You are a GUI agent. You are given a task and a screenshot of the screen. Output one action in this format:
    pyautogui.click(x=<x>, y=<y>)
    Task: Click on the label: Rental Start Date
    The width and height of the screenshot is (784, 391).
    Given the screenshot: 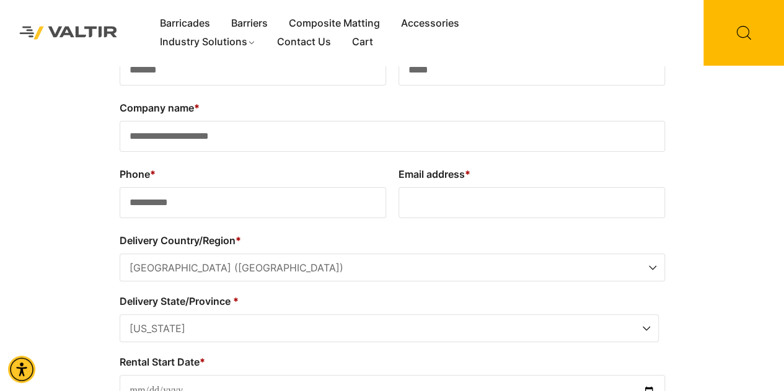 What is the action you would take?
    pyautogui.click(x=392, y=362)
    